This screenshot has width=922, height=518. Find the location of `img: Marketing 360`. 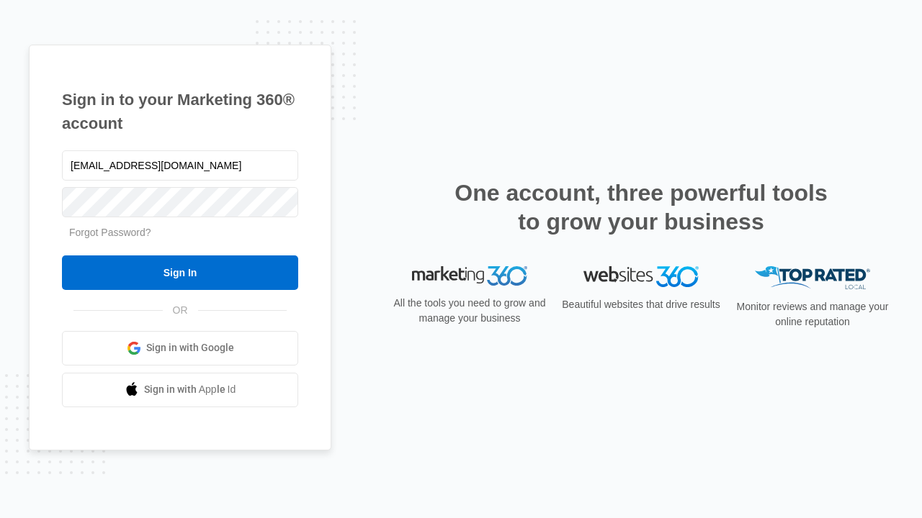

img: Marketing 360 is located at coordinates (469, 276).